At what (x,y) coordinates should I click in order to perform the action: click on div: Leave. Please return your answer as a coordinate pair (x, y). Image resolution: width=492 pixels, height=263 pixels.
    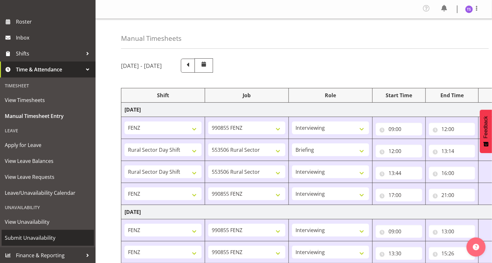
    Looking at the image, I should click on (48, 130).